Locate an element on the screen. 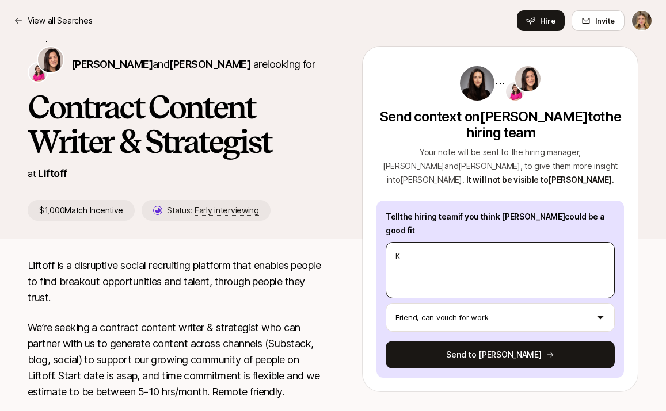 The height and width of the screenshot is (411, 666). p: at is located at coordinates (32, 174).